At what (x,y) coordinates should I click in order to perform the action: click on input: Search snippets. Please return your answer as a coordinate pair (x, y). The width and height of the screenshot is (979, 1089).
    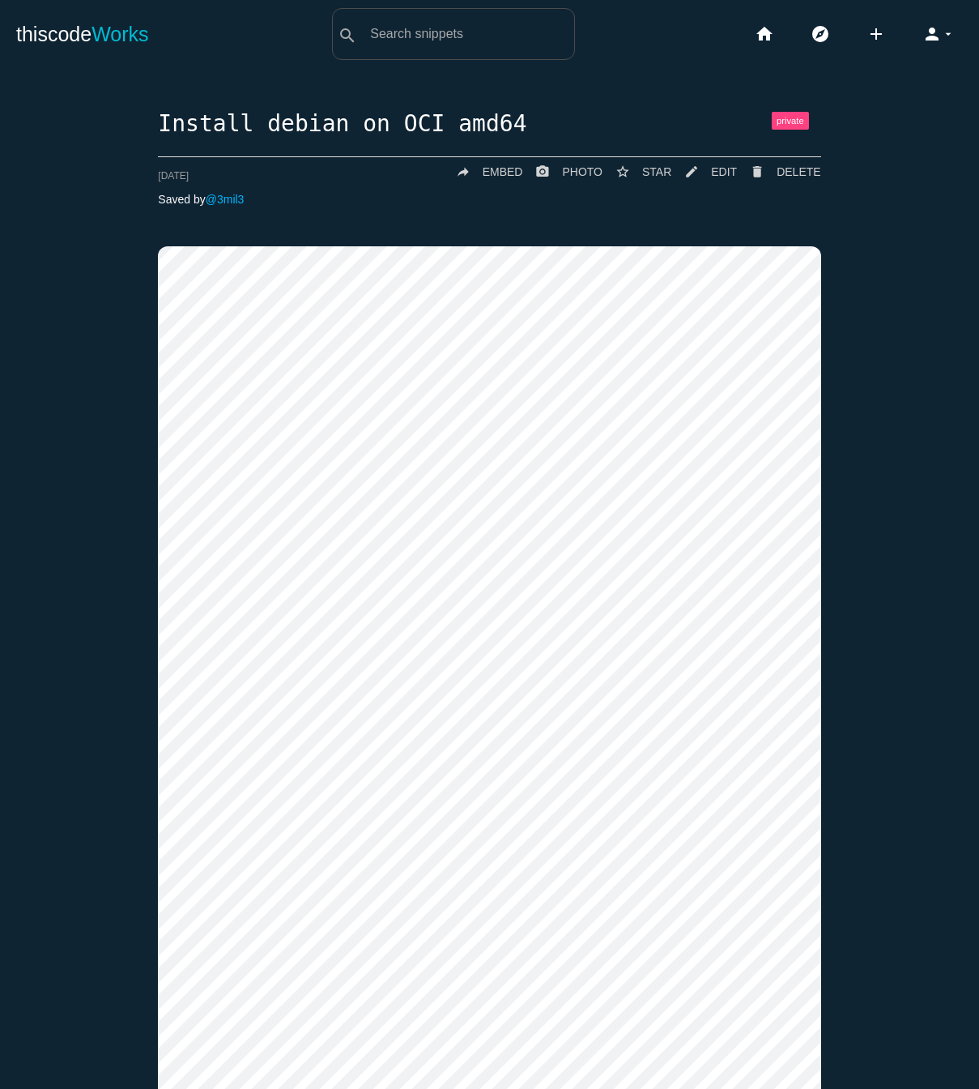
    Looking at the image, I should click on (468, 34).